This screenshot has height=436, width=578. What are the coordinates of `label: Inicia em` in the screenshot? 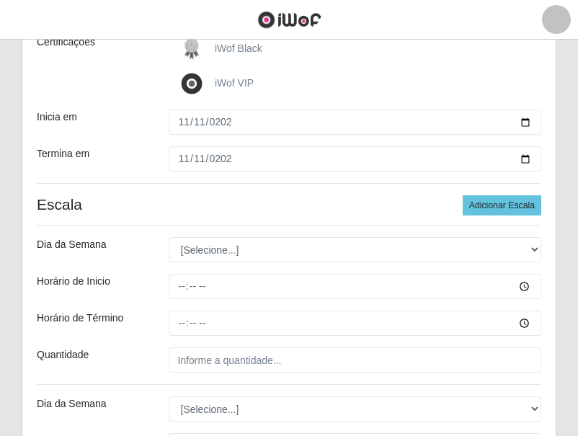 It's located at (57, 117).